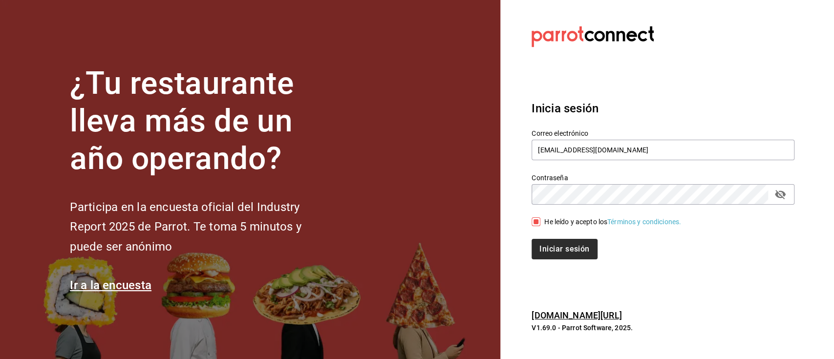 The image size is (834, 359). Describe the element at coordinates (663, 178) in the screenshot. I see `label: Contraseña` at that location.